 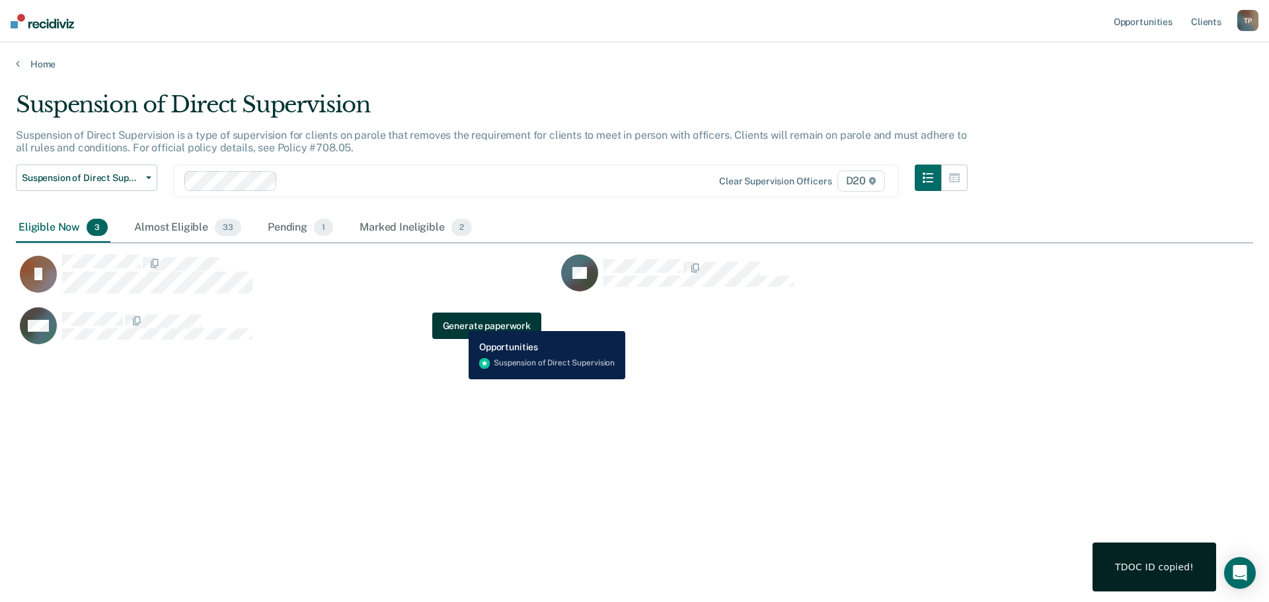 I want to click on div: CaseloadOpportunityCell-00589306, so click(x=827, y=280).